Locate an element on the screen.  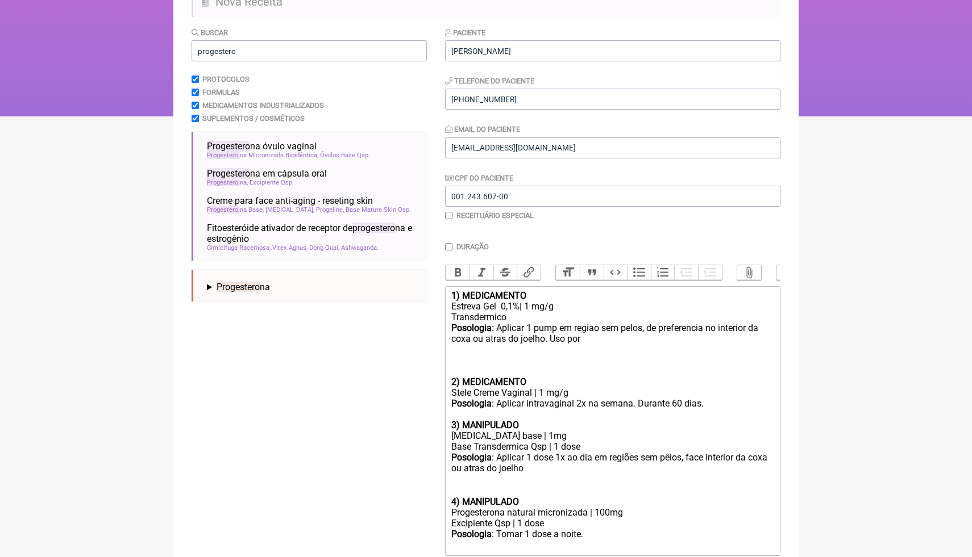
label: Receituário Especial is located at coordinates (495, 215).